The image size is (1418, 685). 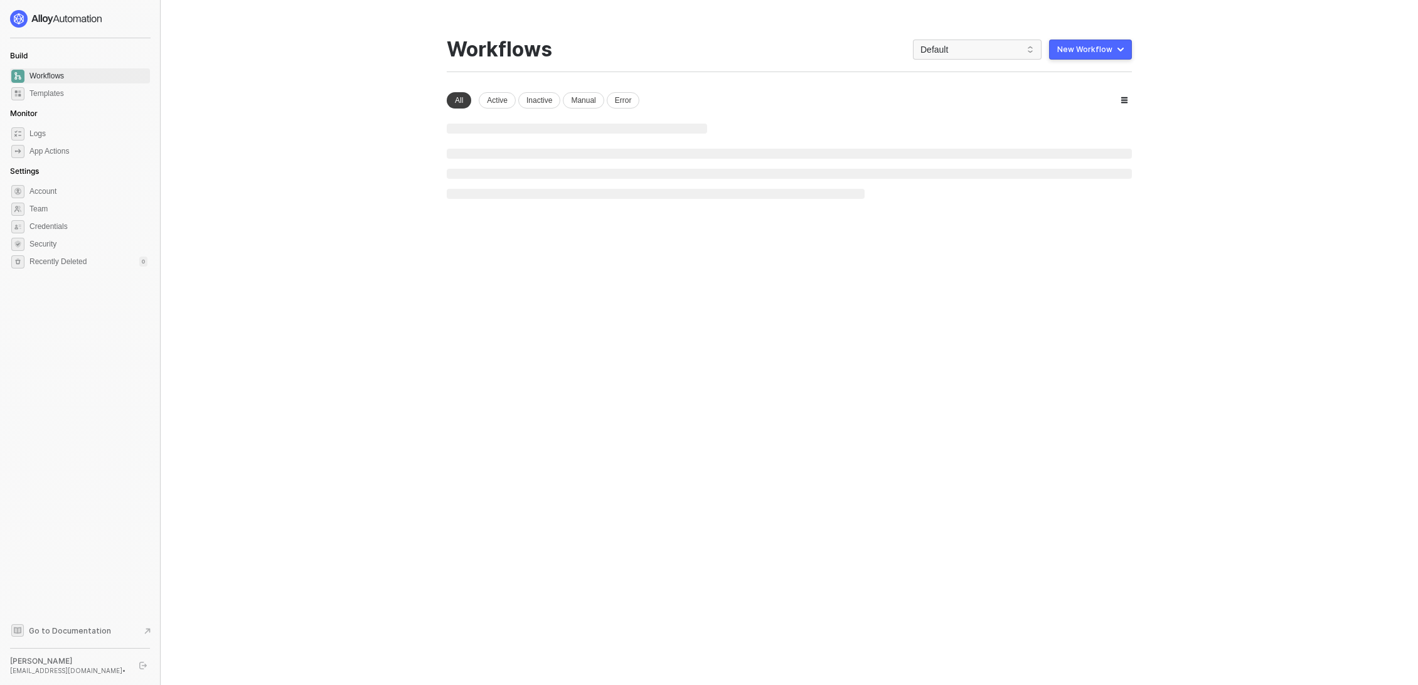 What do you see at coordinates (88, 134) in the screenshot?
I see `span: Logs` at bounding box center [88, 134].